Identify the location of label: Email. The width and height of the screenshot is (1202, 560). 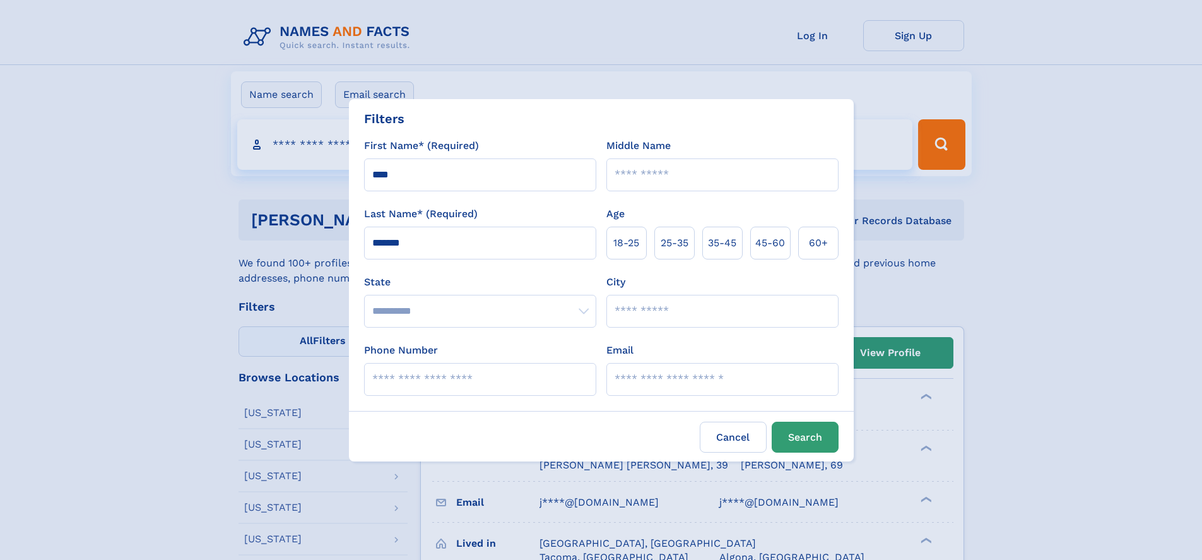
(620, 350).